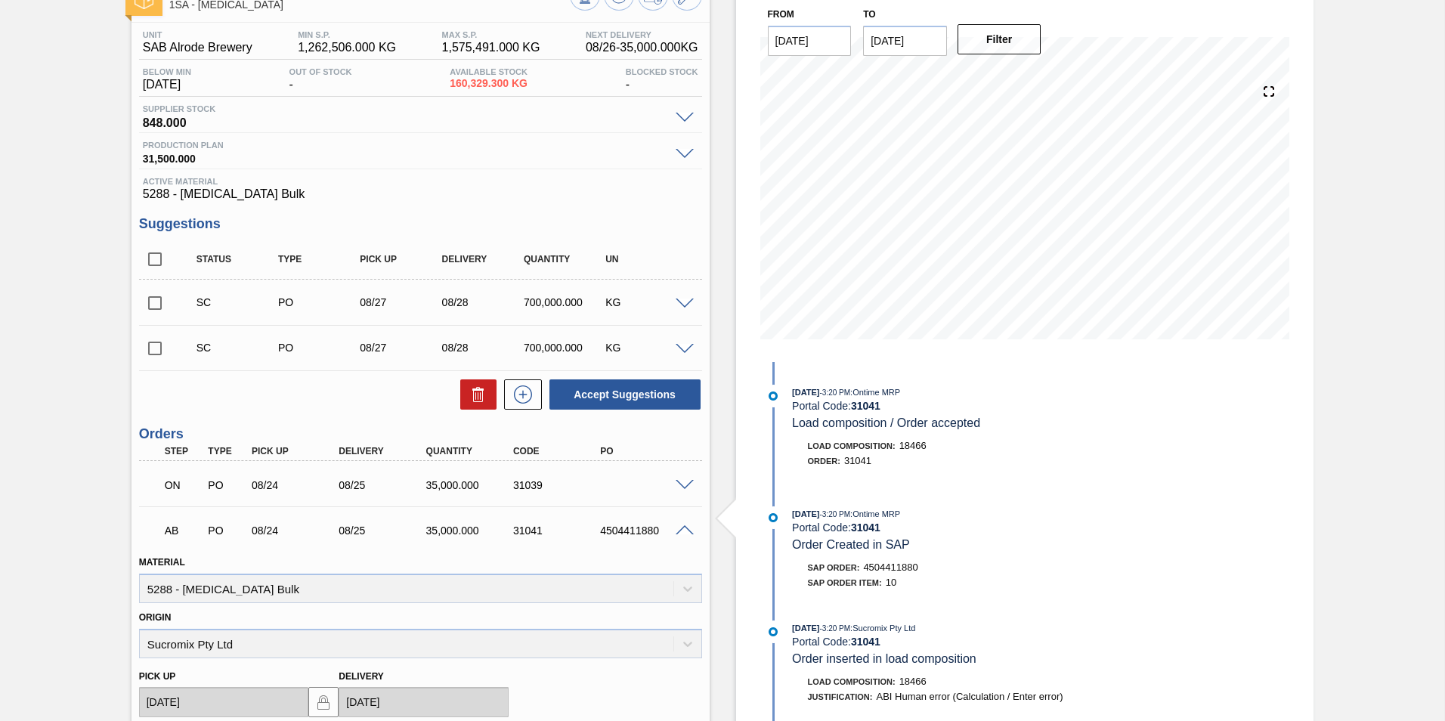 The height and width of the screenshot is (721, 1445). Describe the element at coordinates (519, 394) in the screenshot. I see `div: New suggestion` at that location.